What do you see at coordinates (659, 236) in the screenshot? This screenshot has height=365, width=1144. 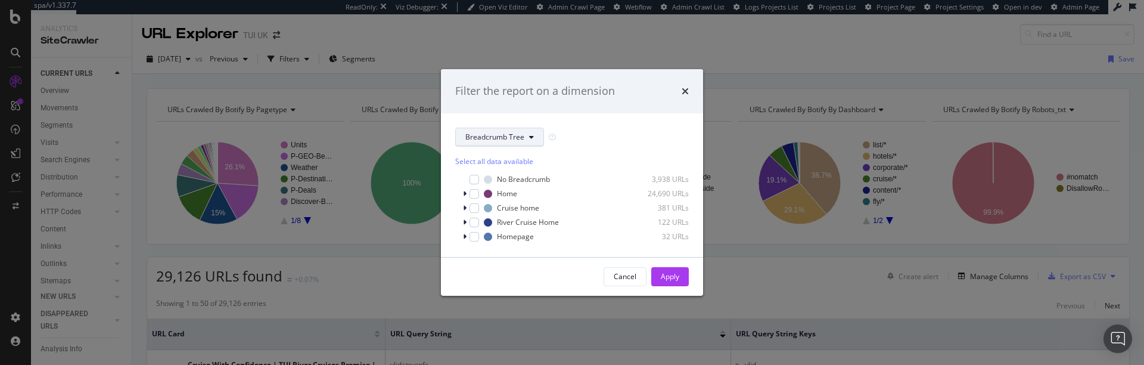 I see `div: 32 URLs` at bounding box center [659, 236].